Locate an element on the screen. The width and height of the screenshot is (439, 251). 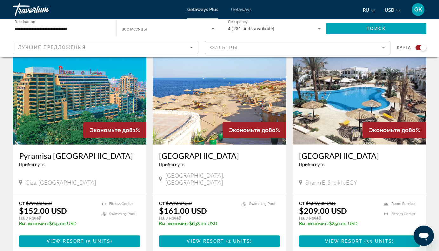
img: 7793O01X.jpg is located at coordinates (219, 94).